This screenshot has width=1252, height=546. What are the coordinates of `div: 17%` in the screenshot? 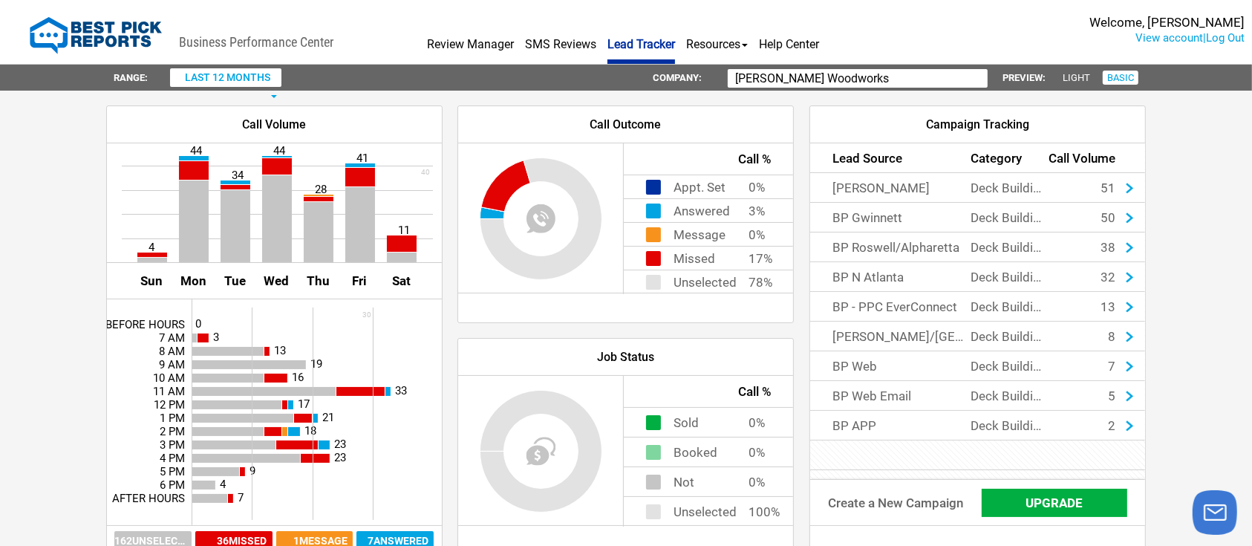 It's located at (760, 253).